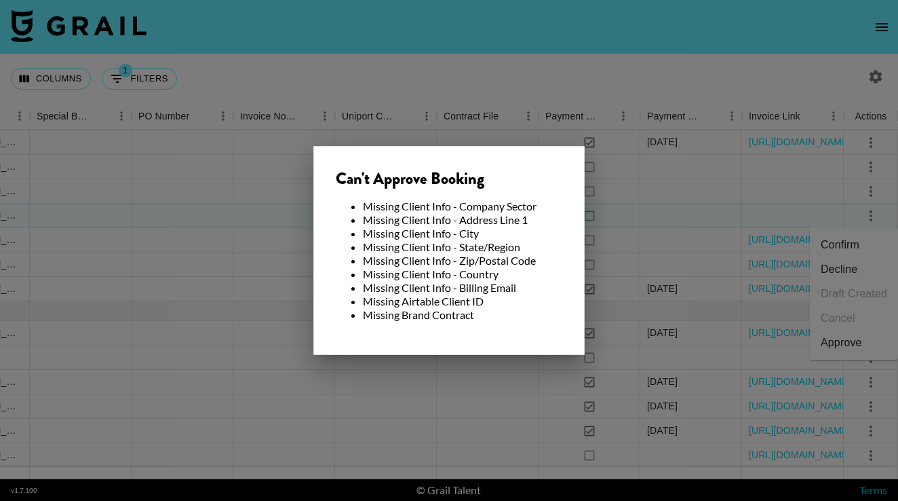 This screenshot has width=898, height=501. I want to click on li: Missing Client Info - City, so click(463, 233).